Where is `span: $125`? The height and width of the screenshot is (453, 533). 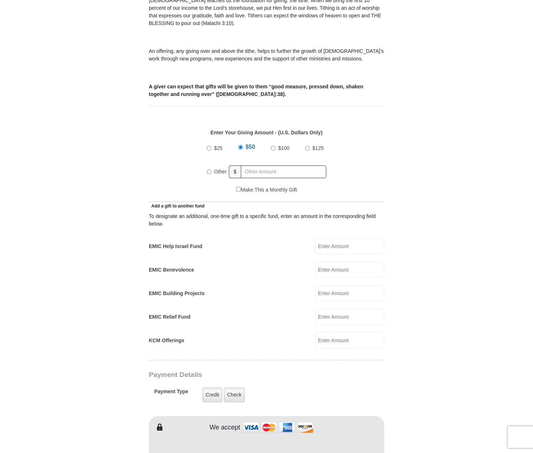
span: $125 is located at coordinates (318, 148).